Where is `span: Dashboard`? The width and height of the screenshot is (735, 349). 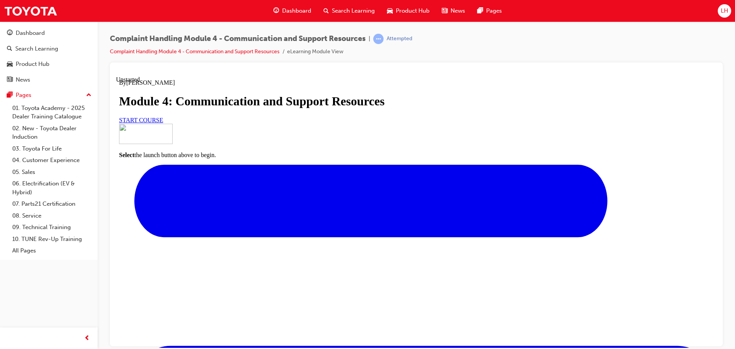 span: Dashboard is located at coordinates (297, 11).